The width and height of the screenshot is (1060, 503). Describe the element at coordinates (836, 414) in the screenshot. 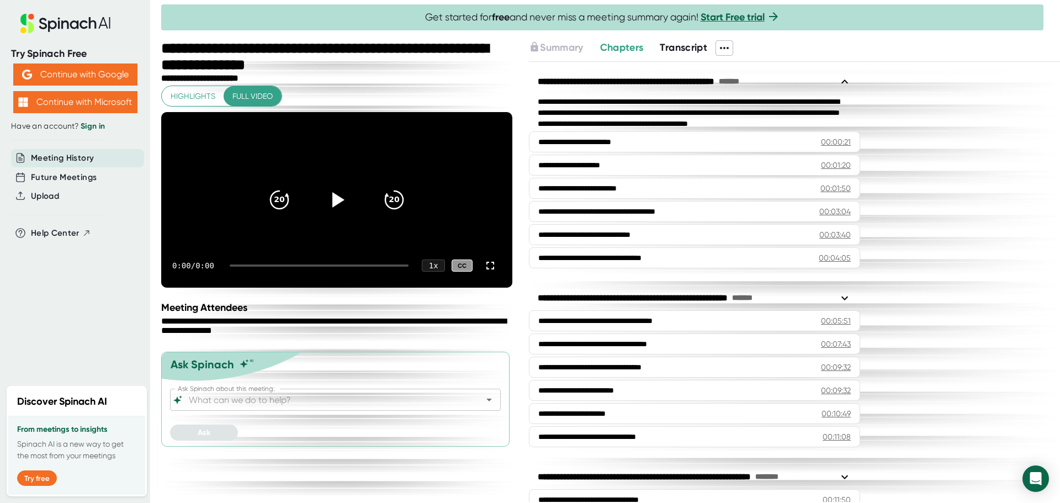

I see `div: 00:10:49` at that location.